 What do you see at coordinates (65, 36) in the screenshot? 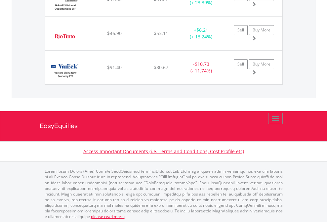
I see `img: EQU.AU.RIO.png` at bounding box center [65, 36].